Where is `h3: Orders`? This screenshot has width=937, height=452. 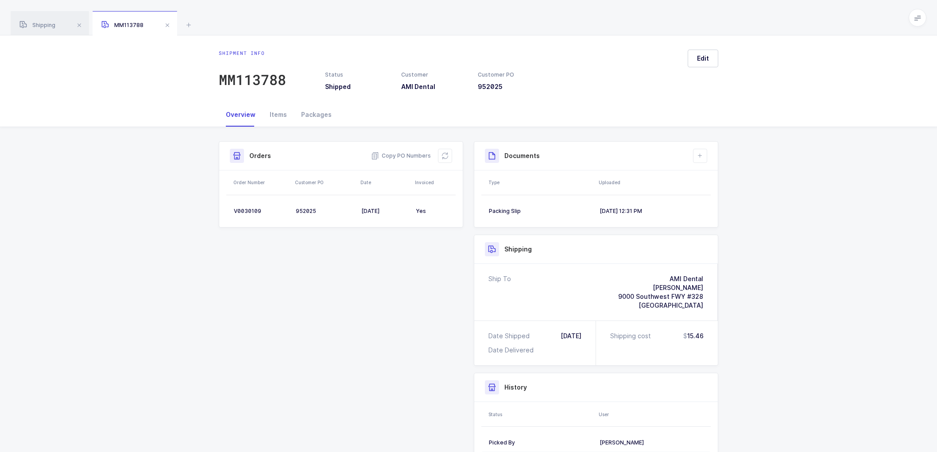 h3: Orders is located at coordinates (260, 156).